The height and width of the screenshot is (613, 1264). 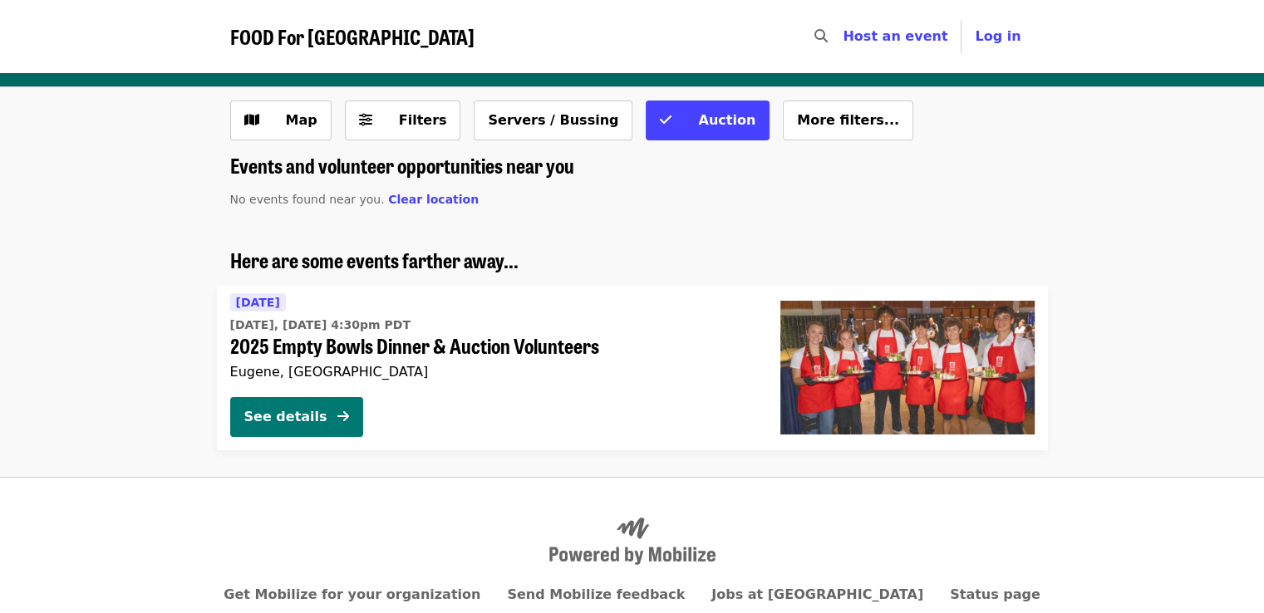 What do you see at coordinates (632, 542) in the screenshot?
I see `a: Powered by Mobilize` at bounding box center [632, 542].